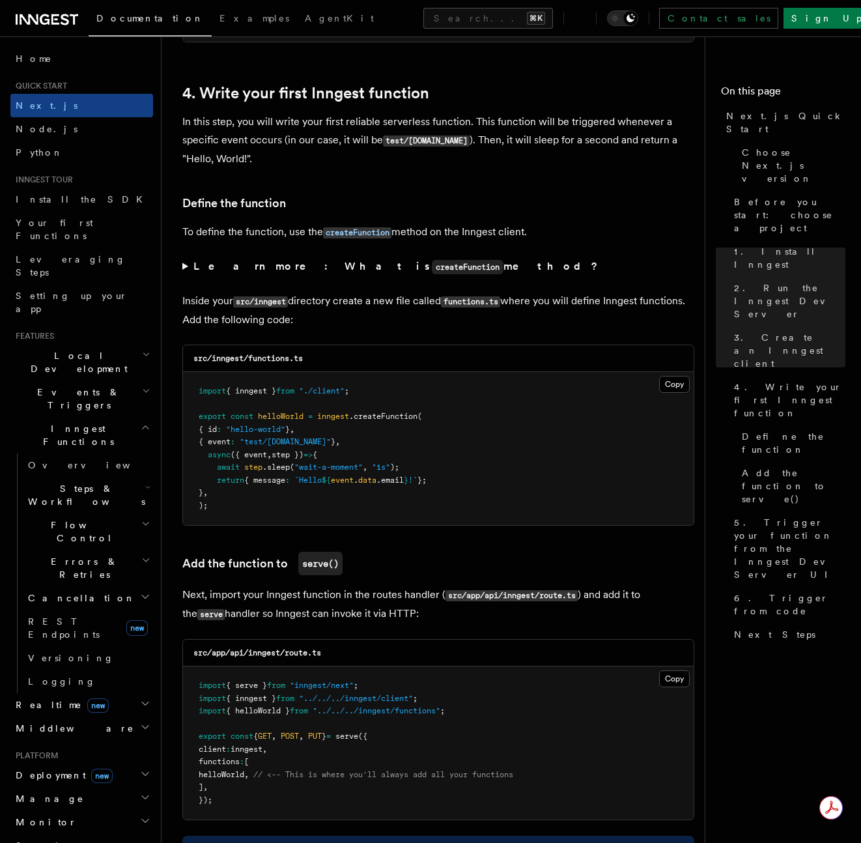 This screenshot has width=861, height=843. What do you see at coordinates (76, 435) in the screenshot?
I see `span: Inngest Functions` at bounding box center [76, 435].